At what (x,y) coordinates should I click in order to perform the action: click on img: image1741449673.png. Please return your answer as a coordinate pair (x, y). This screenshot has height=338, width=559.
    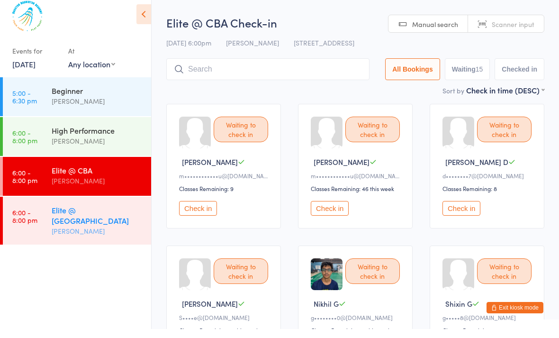
    Looking at the image, I should click on (326, 283).